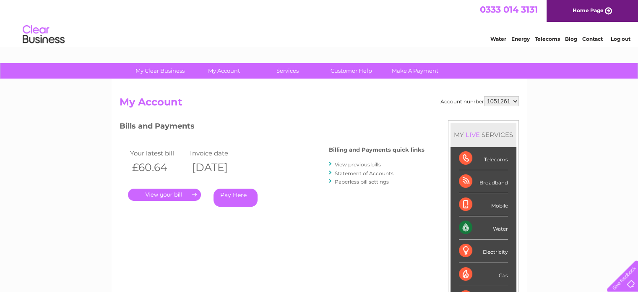 The width and height of the screenshot is (638, 292). Describe the element at coordinates (351, 70) in the screenshot. I see `a: Customer Help` at that location.